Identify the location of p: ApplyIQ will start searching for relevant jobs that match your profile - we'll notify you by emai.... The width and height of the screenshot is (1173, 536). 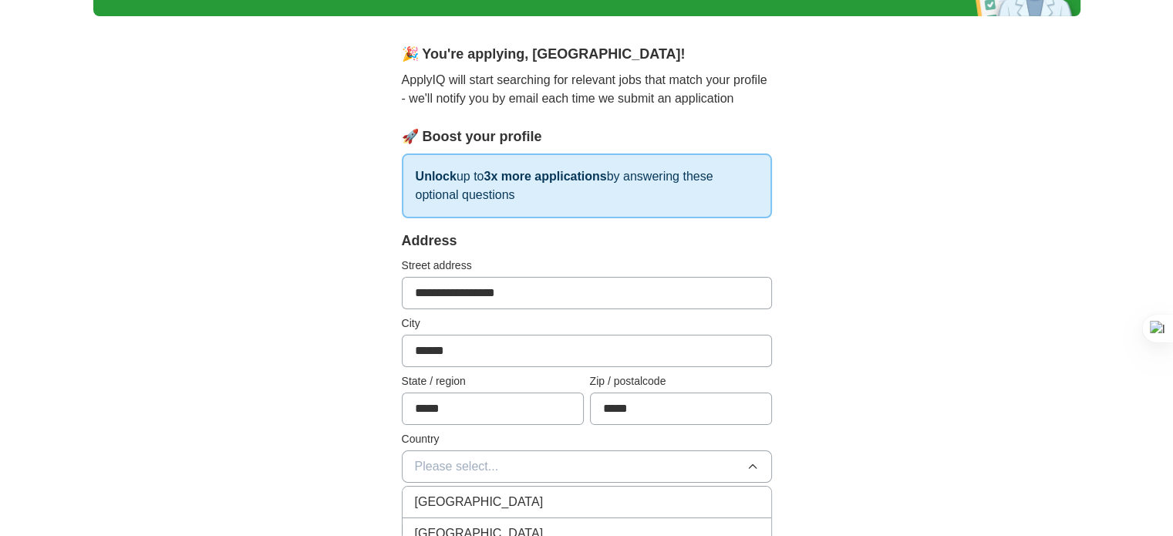
(587, 89).